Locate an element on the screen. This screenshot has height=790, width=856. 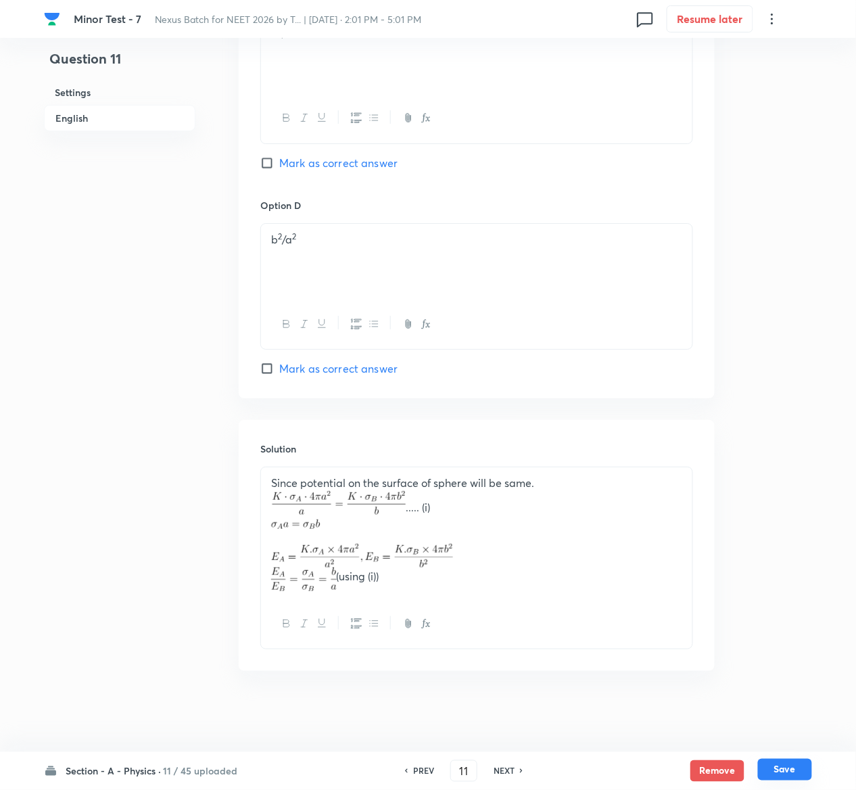
button: Resume later is located at coordinates (710, 19).